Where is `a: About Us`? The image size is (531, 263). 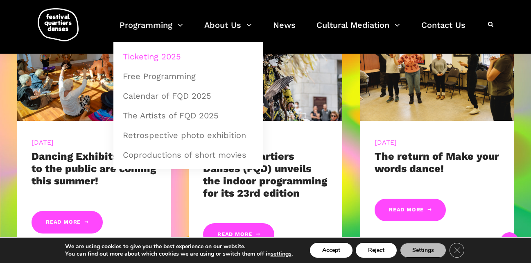 a: About Us is located at coordinates (228, 30).